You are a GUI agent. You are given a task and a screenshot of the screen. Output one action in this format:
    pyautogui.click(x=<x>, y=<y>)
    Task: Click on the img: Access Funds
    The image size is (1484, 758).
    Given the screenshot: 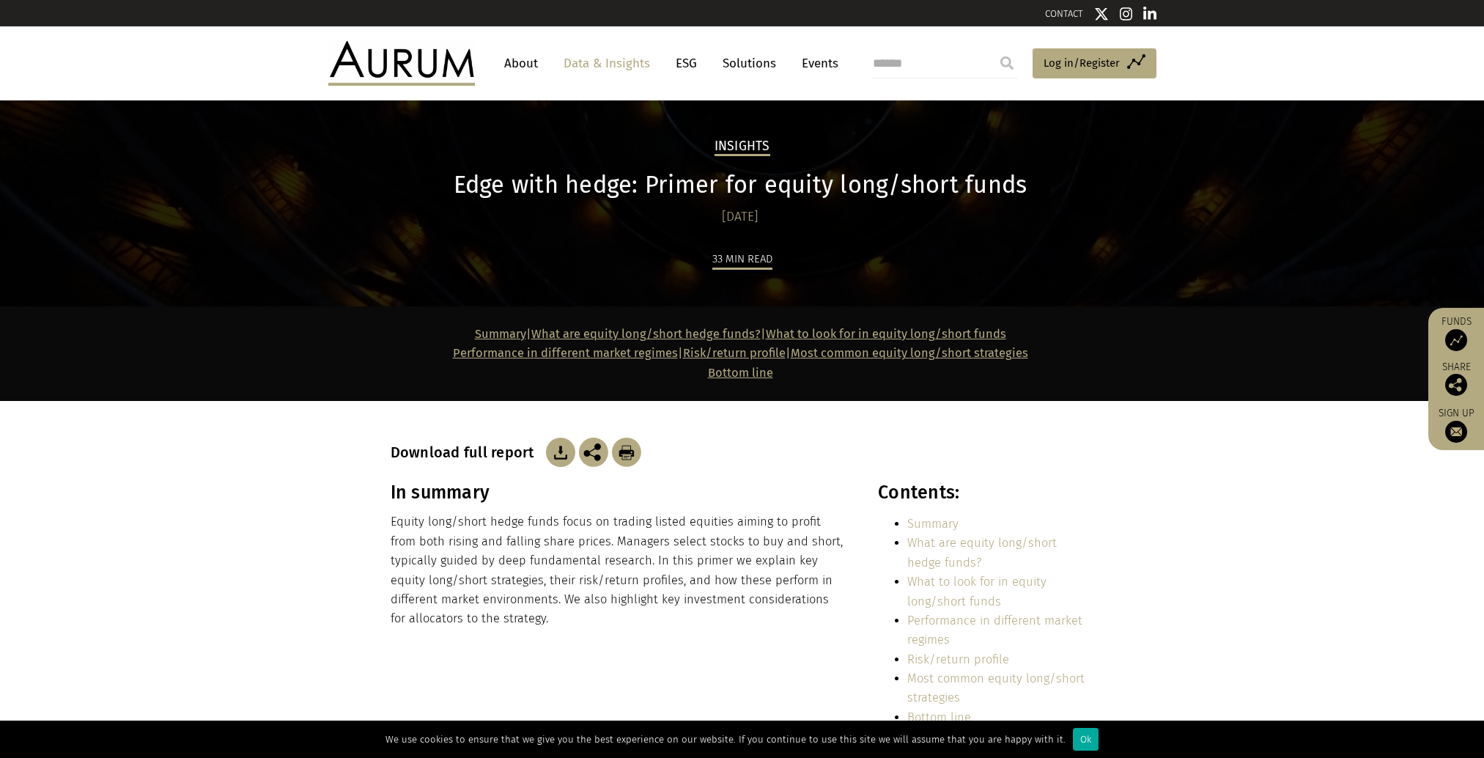 What is the action you would take?
    pyautogui.click(x=1456, y=340)
    